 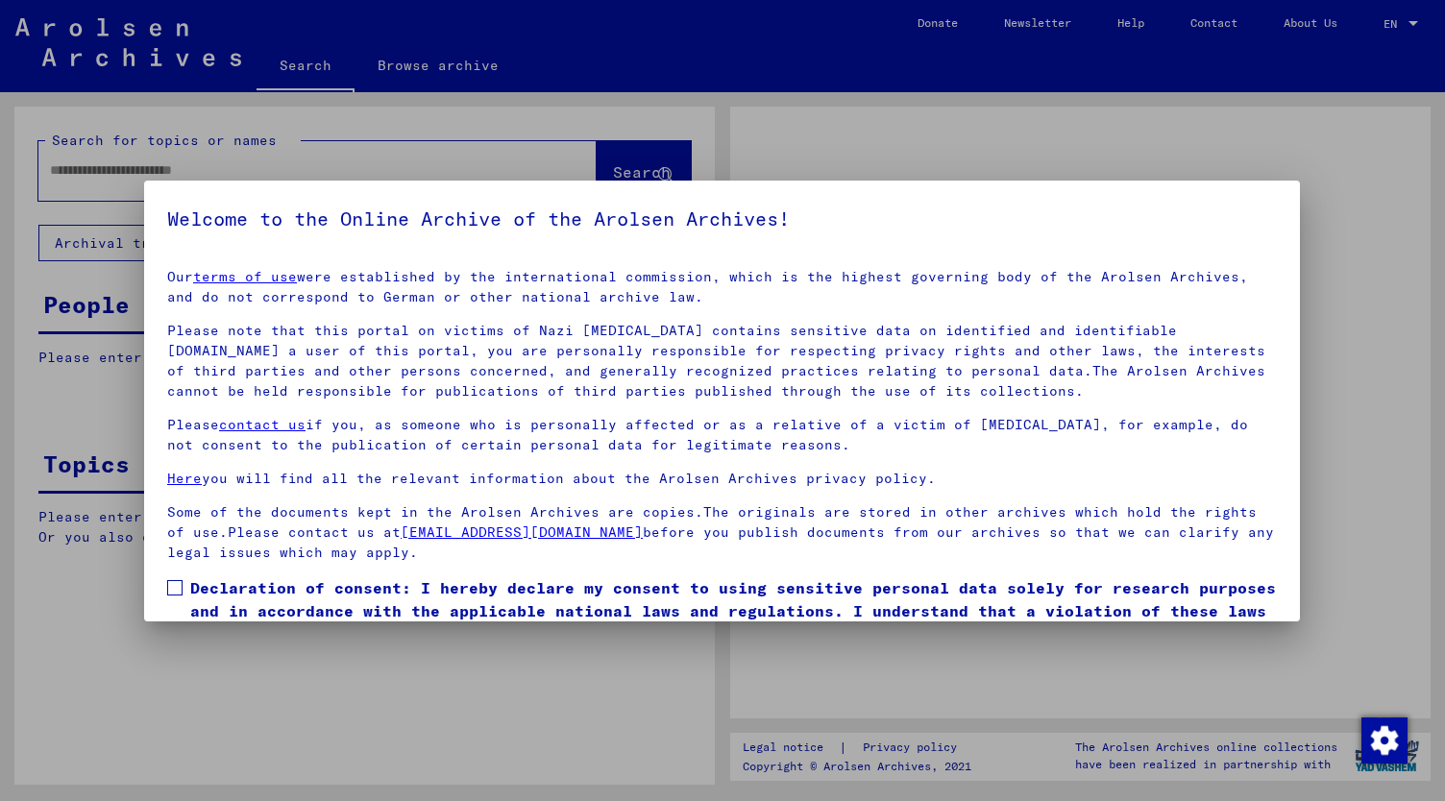 What do you see at coordinates (722, 287) in the screenshot?
I see `p: Our were established by the international commission, which is the highest governing body of the ...` at bounding box center [722, 287].